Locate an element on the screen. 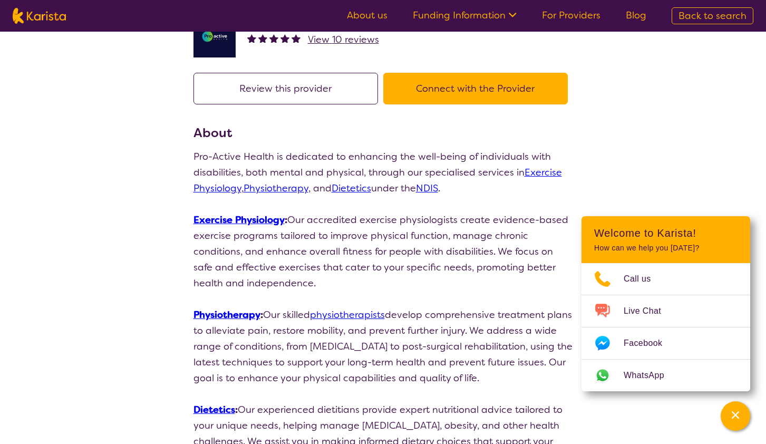 The height and width of the screenshot is (444, 766). p: Pro-Active Health is dedicated to enhancing the well-being of individuals with disabilities, both... is located at coordinates (383, 172).